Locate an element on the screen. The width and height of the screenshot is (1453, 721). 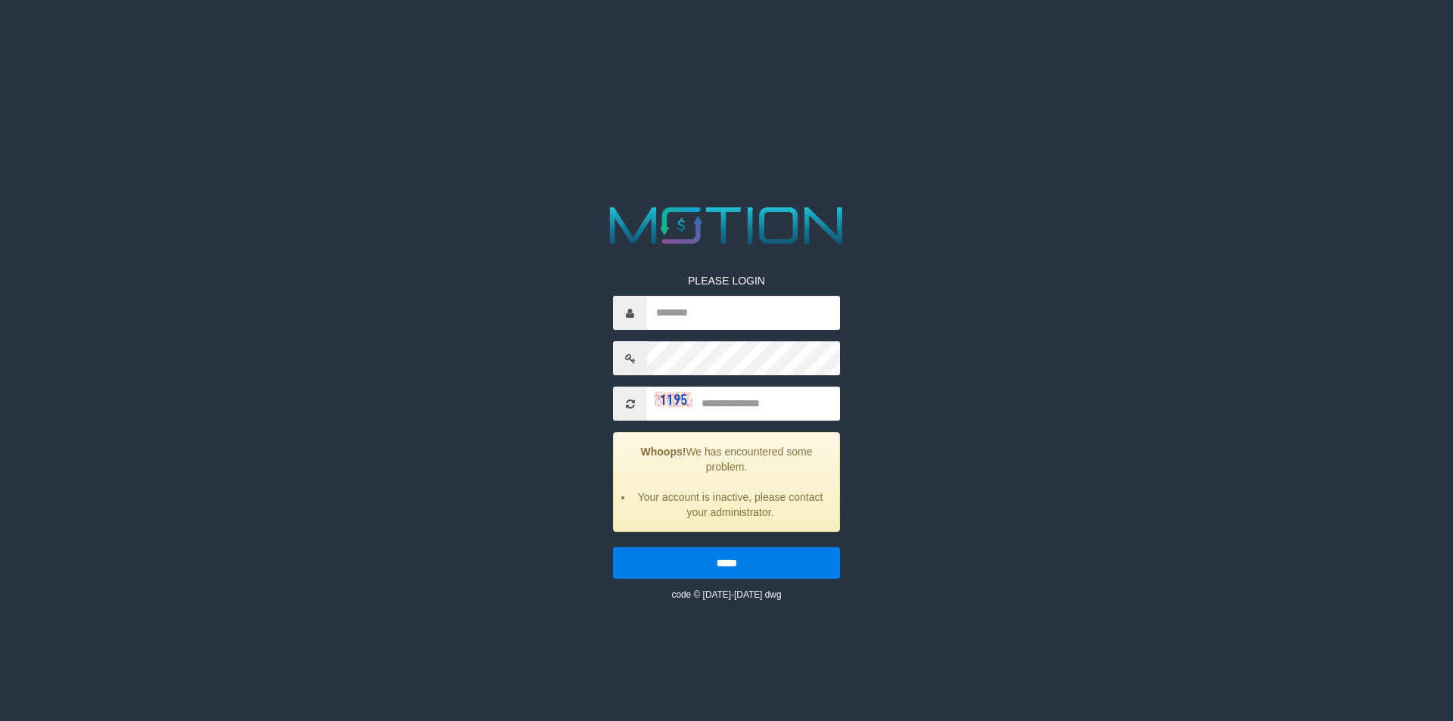
div: We has encountered some problem. is located at coordinates (727, 482).